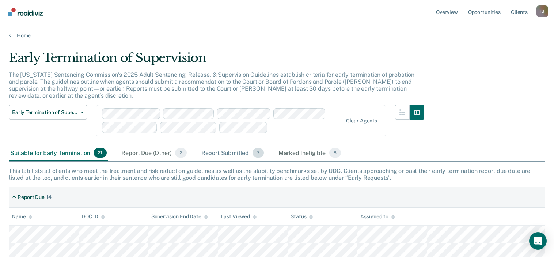 The image size is (554, 257). What do you see at coordinates (179, 216) in the screenshot?
I see `div: Supervision End Date` at bounding box center [179, 216].